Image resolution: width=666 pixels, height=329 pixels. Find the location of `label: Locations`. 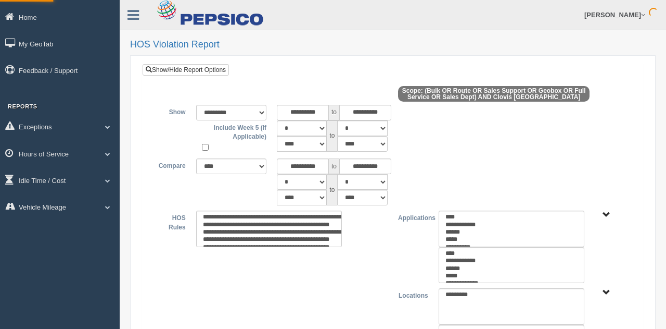

label: Locations is located at coordinates (413, 294).